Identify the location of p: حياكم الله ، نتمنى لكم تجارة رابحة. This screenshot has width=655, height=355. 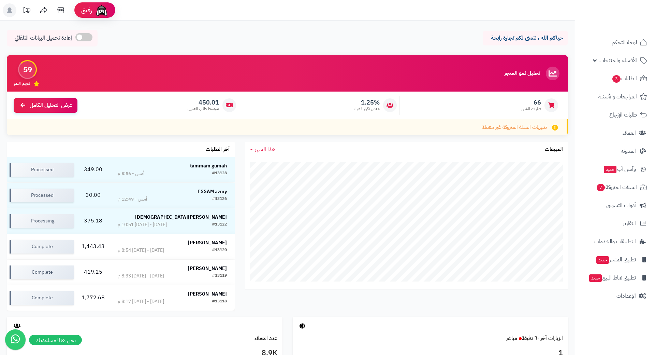
(526, 38).